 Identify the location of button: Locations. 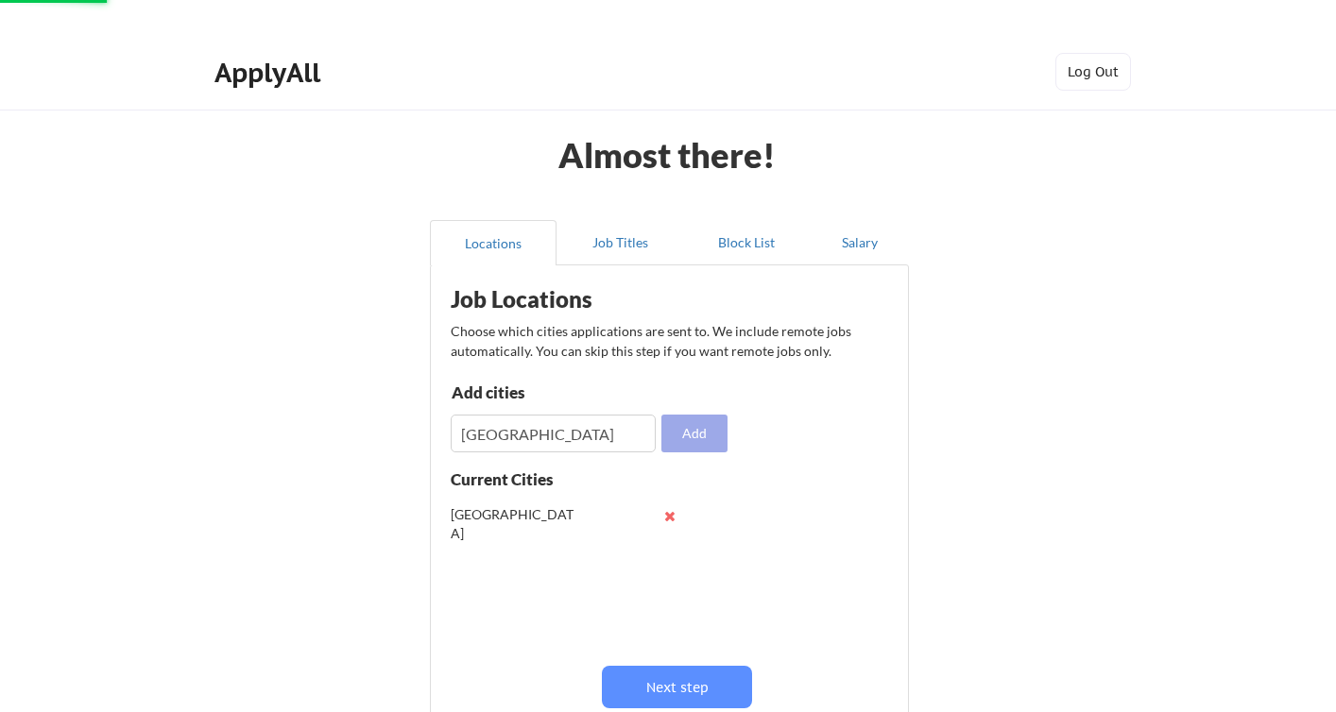
(493, 243).